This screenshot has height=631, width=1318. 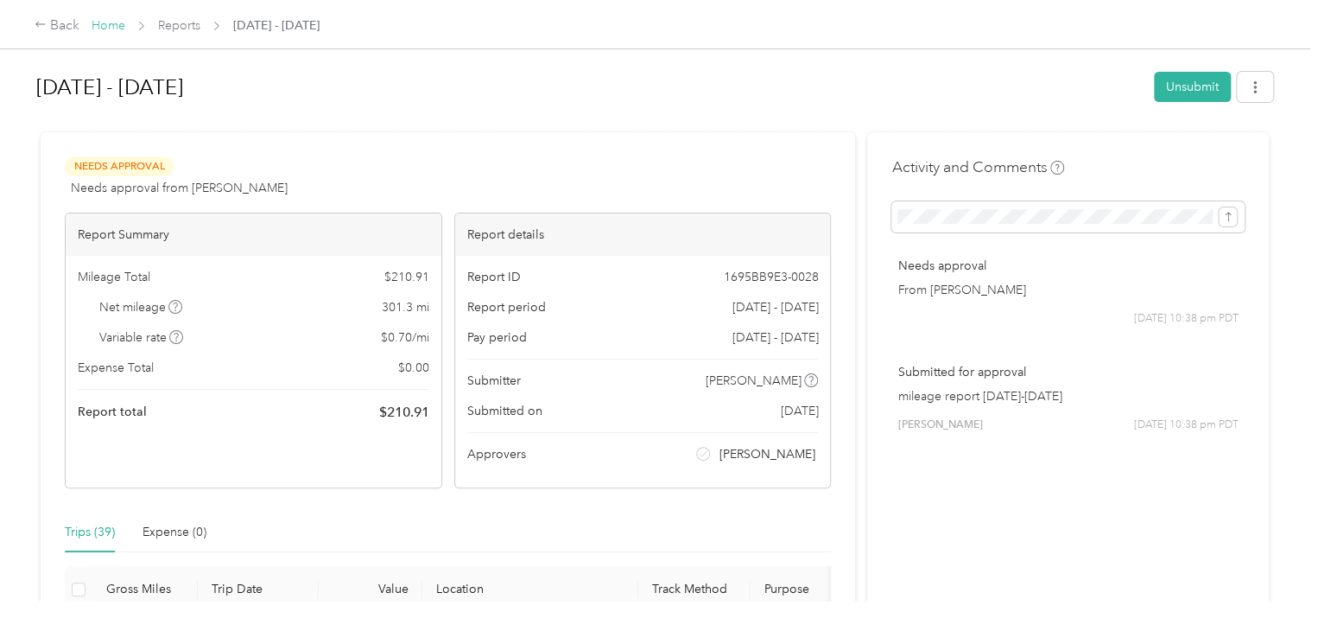 I want to click on div: Report details, so click(x=643, y=234).